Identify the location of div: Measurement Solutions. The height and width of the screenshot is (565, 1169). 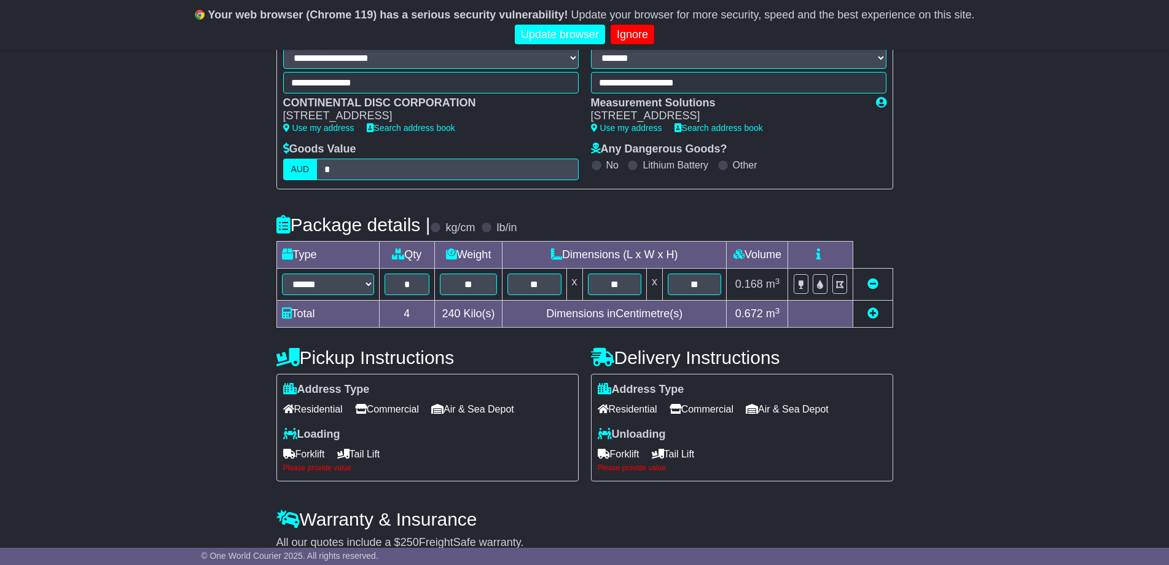
(728, 103).